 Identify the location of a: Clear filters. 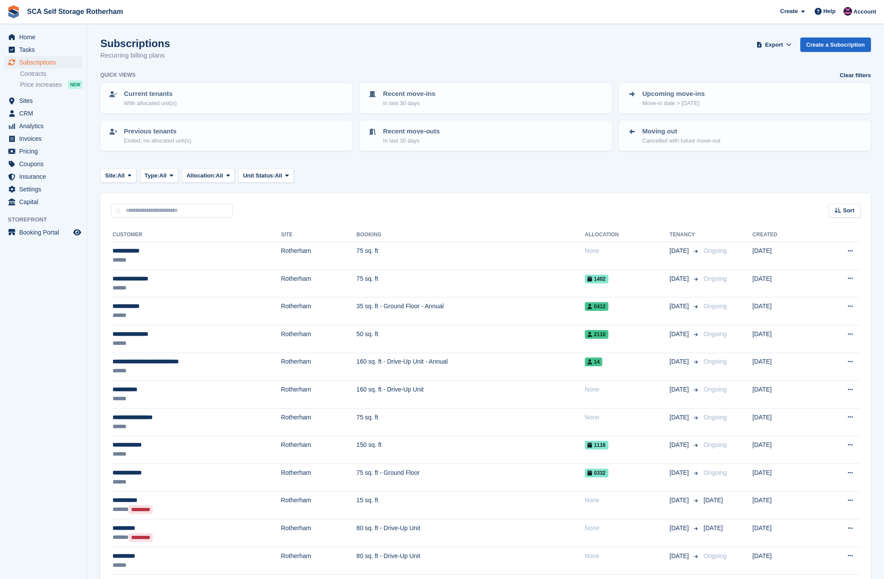
(856, 75).